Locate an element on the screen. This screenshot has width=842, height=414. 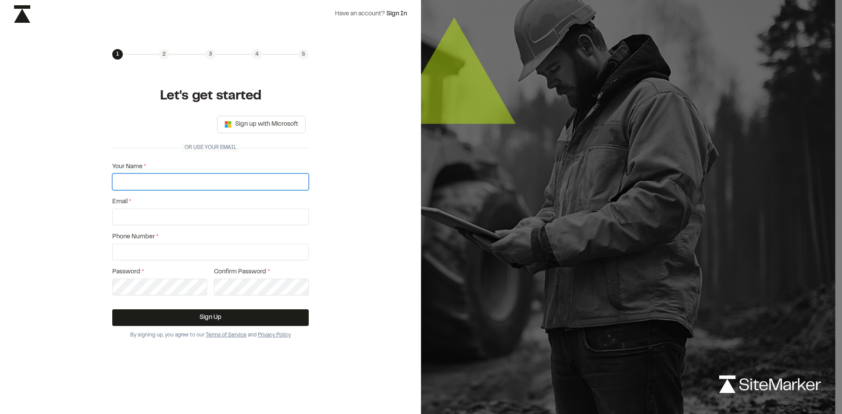
div: 4 is located at coordinates (257, 54).